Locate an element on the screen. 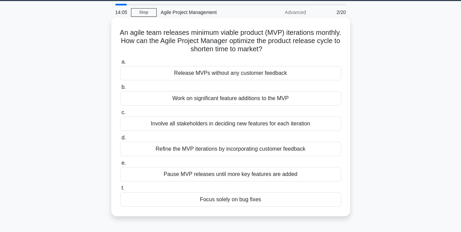 The image size is (461, 232). h5: An agile team releases minimum viable product (MVP) iterations monthly. How can the Agile Project... is located at coordinates (231, 41).